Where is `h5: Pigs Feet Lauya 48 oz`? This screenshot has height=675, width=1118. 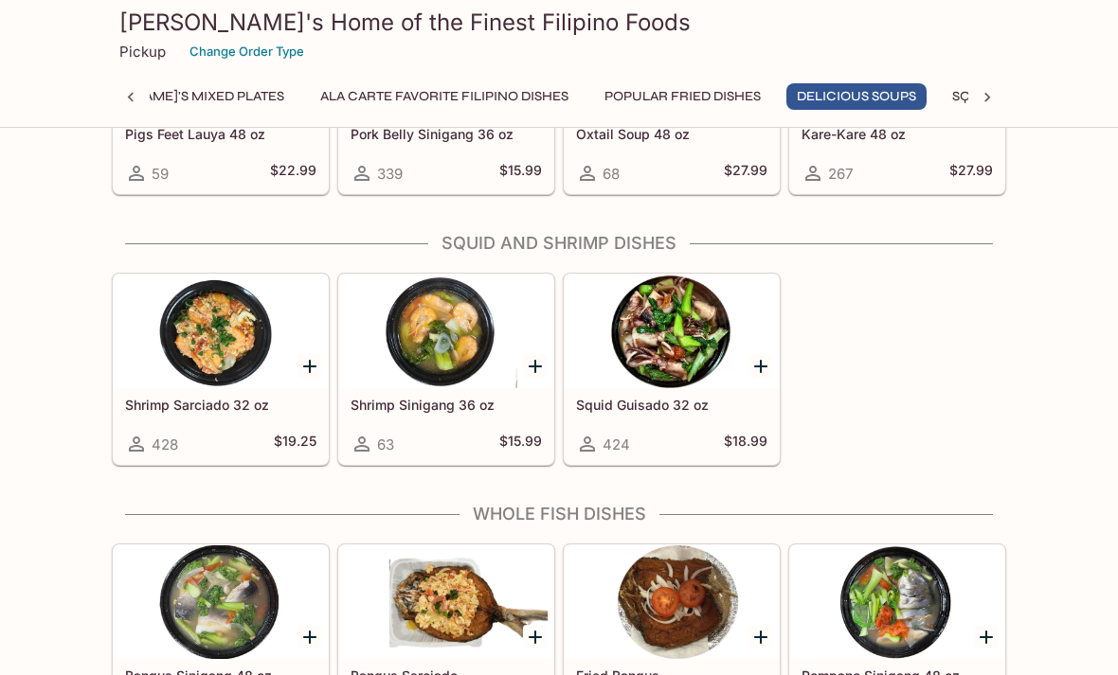
h5: Pigs Feet Lauya 48 oz is located at coordinates (221, 134).